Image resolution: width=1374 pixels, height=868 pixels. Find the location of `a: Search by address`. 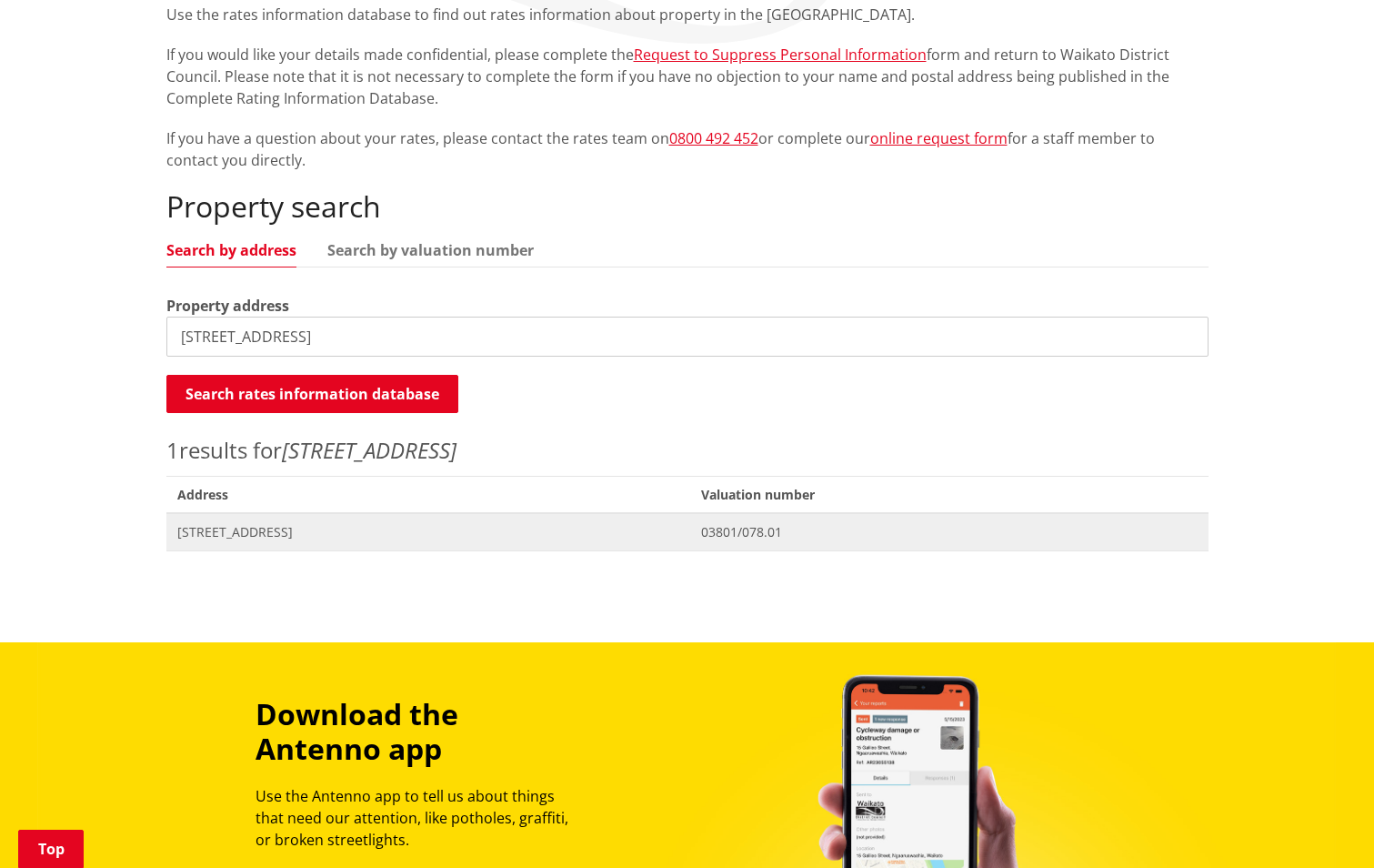

a: Search by address is located at coordinates (231, 251).